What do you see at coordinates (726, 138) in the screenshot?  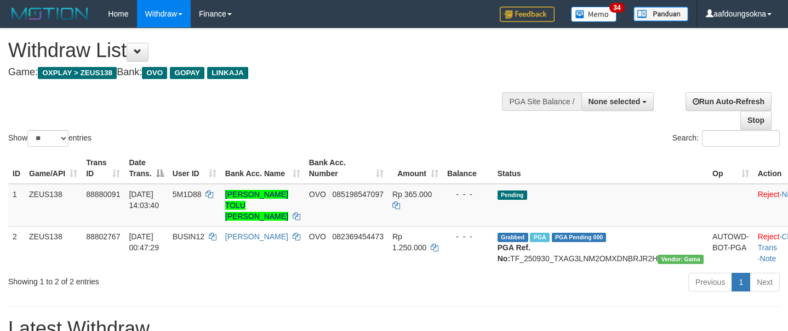 I see `label: Search:` at bounding box center [726, 138].